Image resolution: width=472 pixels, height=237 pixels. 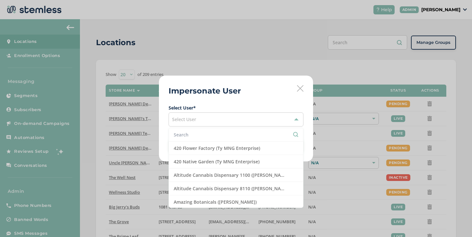 What do you see at coordinates (184, 119) in the screenshot?
I see `span: Select User` at bounding box center [184, 119].